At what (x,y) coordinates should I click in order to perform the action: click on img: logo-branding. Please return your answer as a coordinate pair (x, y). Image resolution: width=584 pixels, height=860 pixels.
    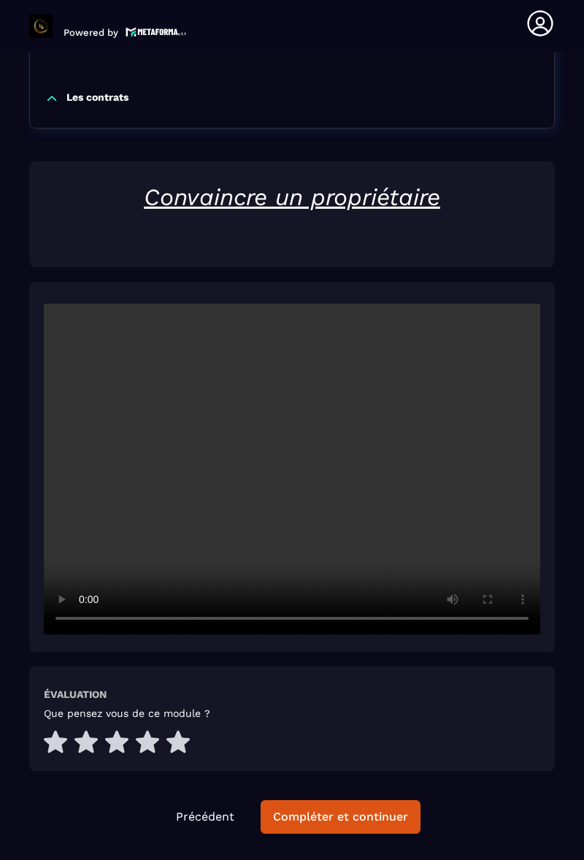
    Looking at the image, I should click on (41, 26).